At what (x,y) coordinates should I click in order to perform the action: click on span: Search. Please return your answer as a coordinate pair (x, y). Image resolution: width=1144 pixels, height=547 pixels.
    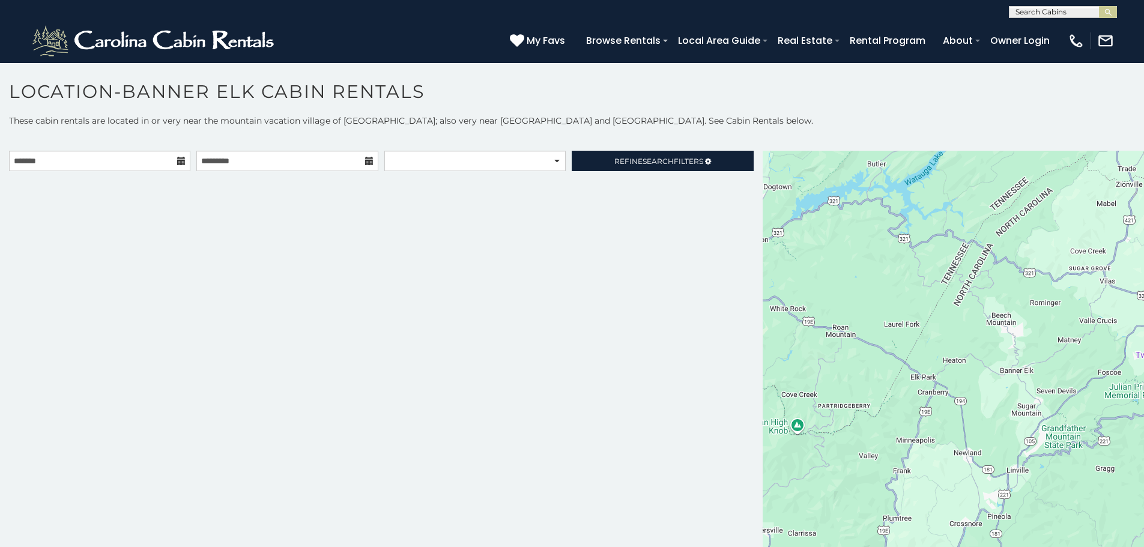
    Looking at the image, I should click on (658, 161).